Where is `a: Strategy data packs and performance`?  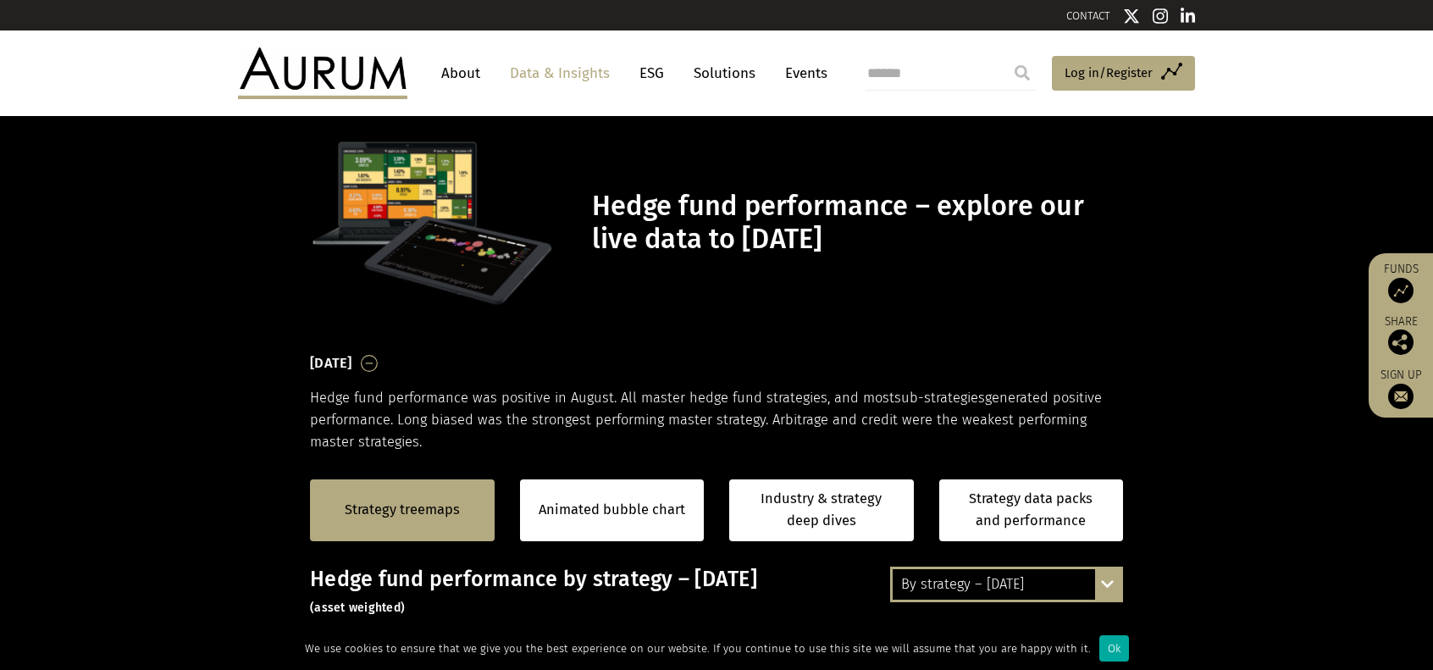 a: Strategy data packs and performance is located at coordinates (1032, 510).